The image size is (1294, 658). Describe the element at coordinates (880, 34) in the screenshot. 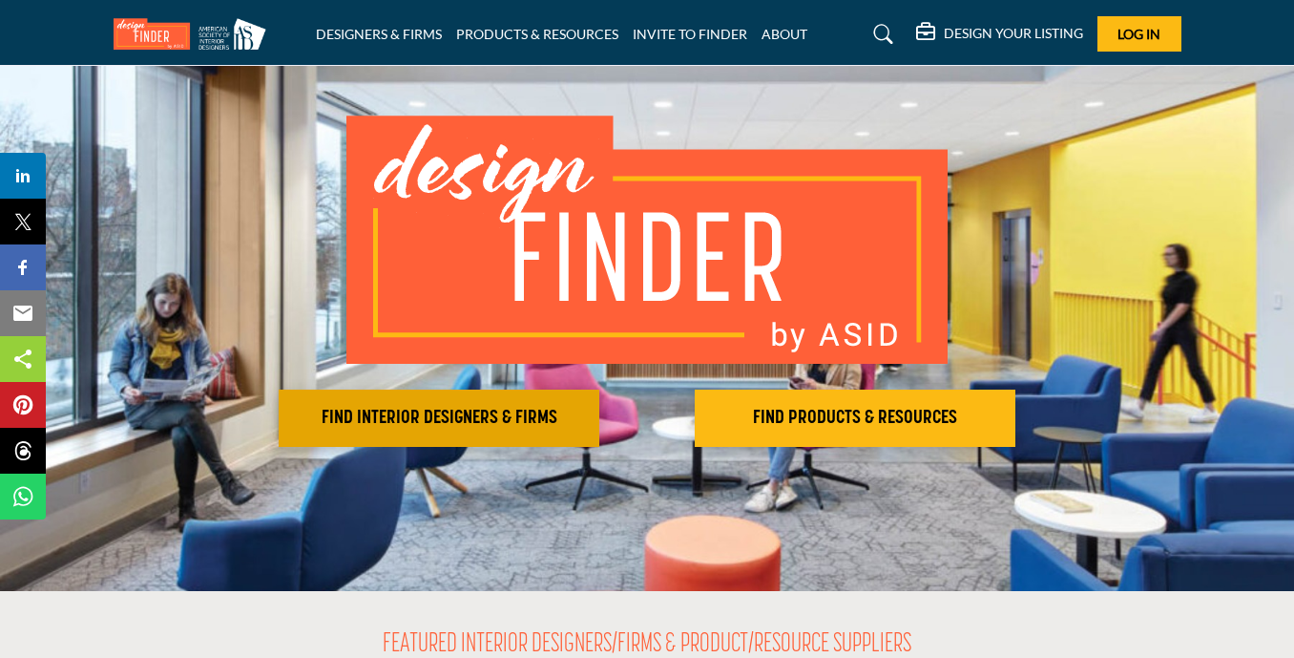

I see `a: Search` at that location.